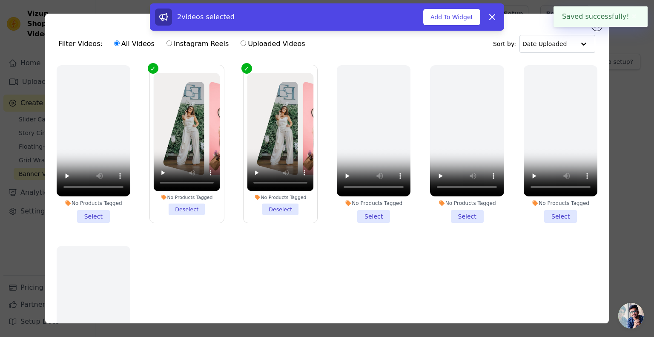 The image size is (654, 337). I want to click on div: Saved successfully!, so click(600, 17).